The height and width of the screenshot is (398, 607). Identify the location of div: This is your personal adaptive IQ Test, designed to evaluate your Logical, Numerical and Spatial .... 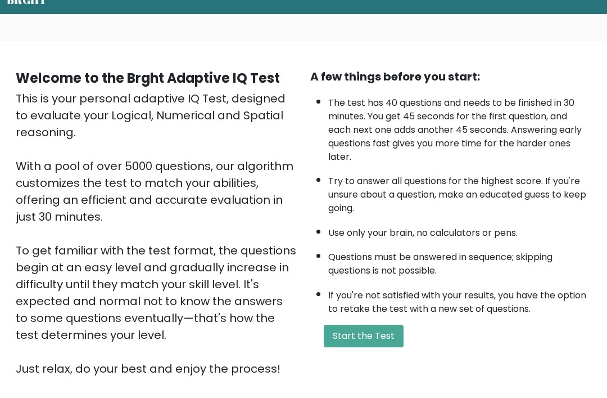
(156, 233).